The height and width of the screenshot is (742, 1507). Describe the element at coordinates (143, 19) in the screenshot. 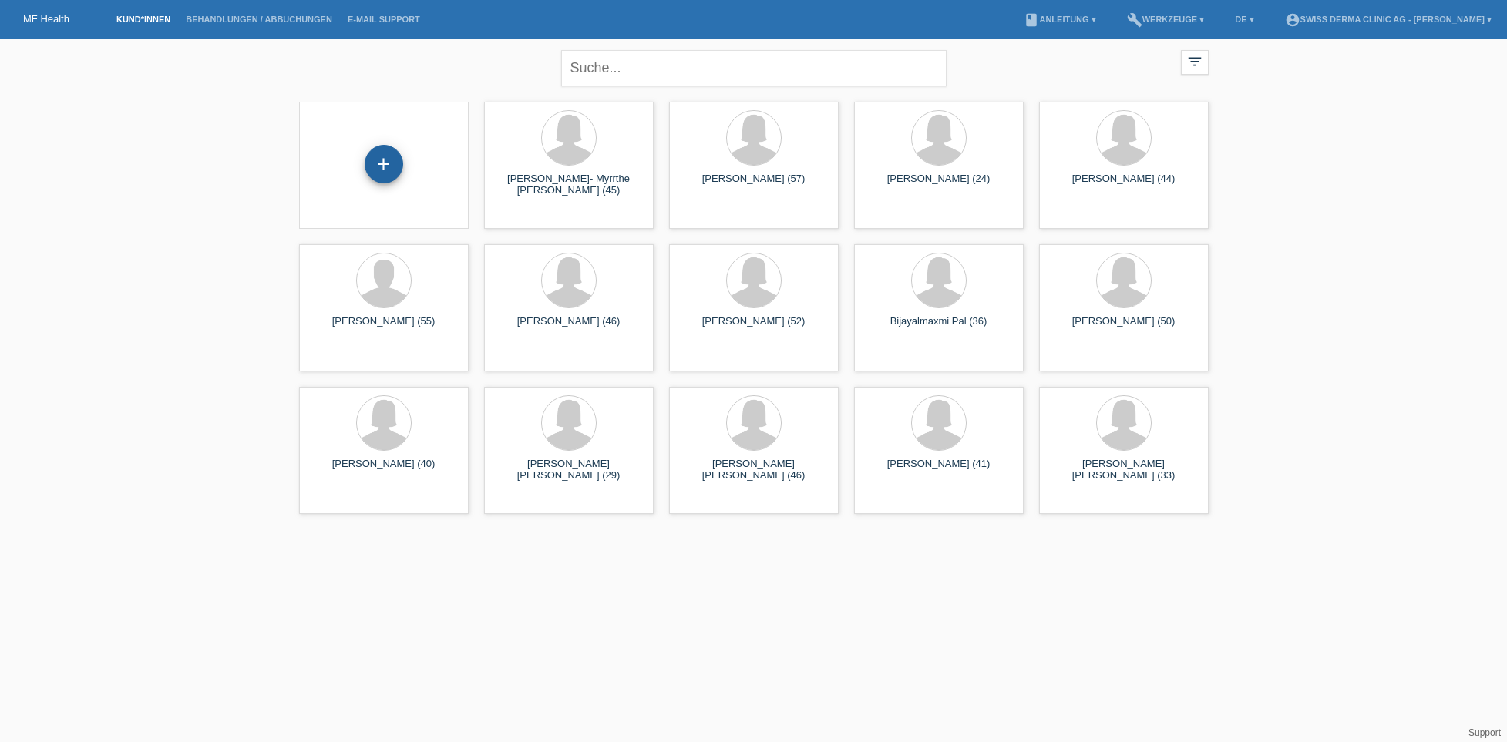

I see `a: Kund*innen` at that location.